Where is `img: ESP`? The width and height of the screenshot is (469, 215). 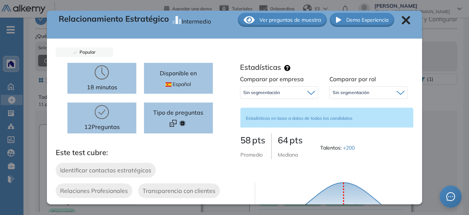
img: ESP is located at coordinates (169, 84).